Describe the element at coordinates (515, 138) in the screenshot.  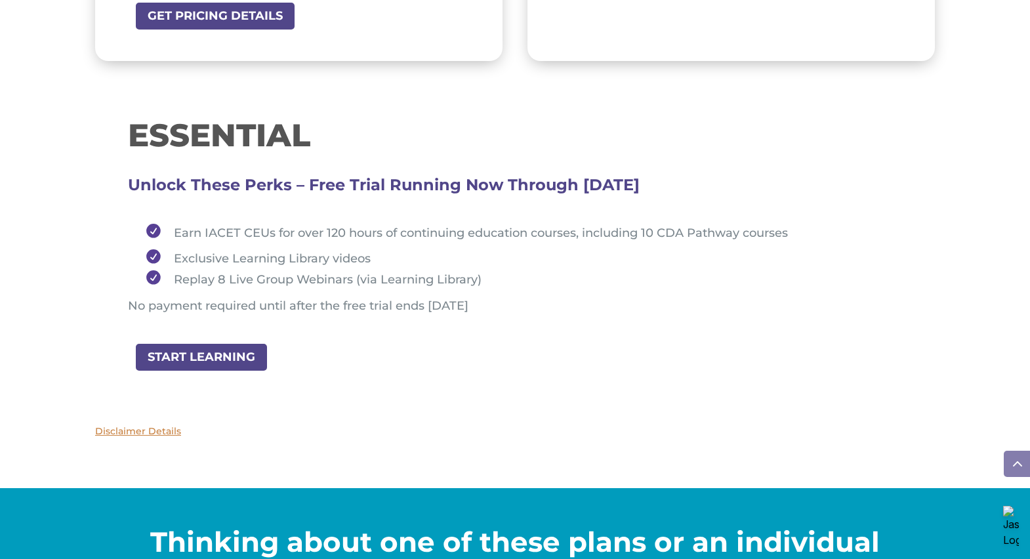
I see `h1: ESSENTIAL` at that location.